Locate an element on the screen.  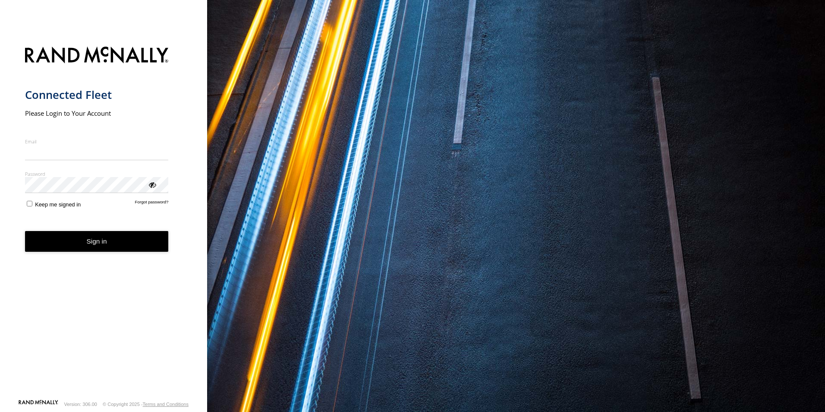
img: Rand McNally is located at coordinates (97, 56).